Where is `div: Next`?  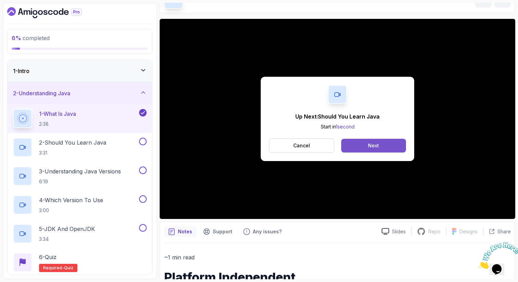
div: Next is located at coordinates (373, 146).